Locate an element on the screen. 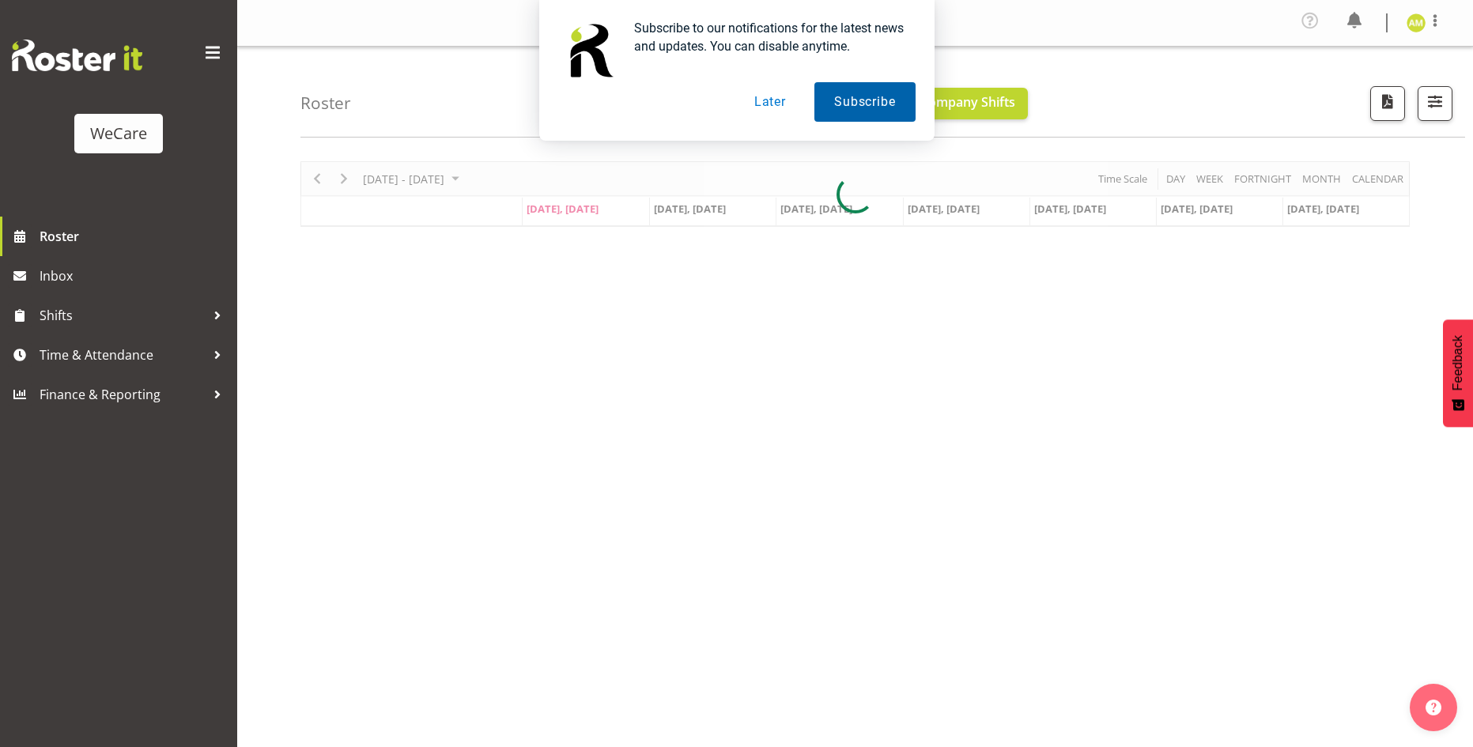 The image size is (1473, 747). div: Subscribe to our notifications for the latest news and updates. You can disable anytime. is located at coordinates (769, 37).